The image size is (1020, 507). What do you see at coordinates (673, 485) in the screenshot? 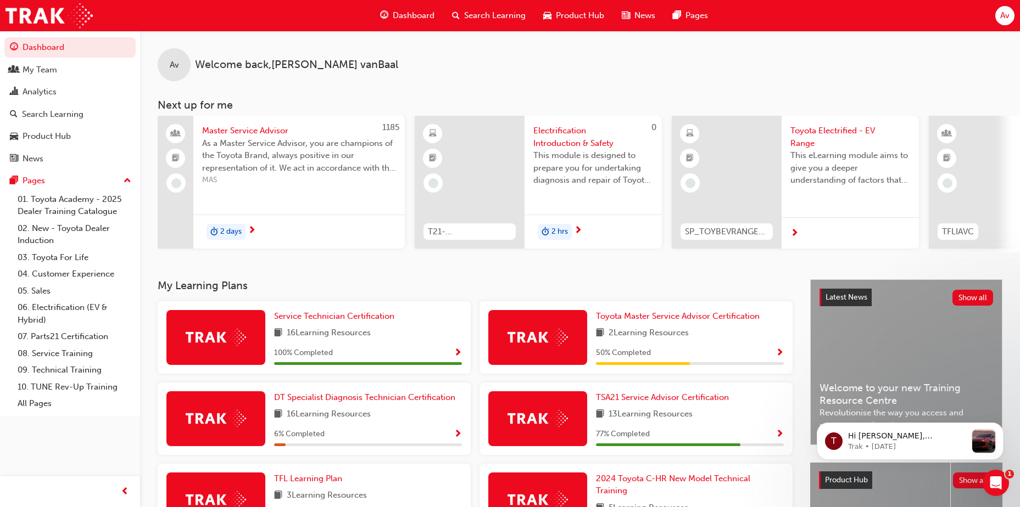
I see `span: 2024 Toyota C-HR New Model Technical Training` at bounding box center [673, 485].